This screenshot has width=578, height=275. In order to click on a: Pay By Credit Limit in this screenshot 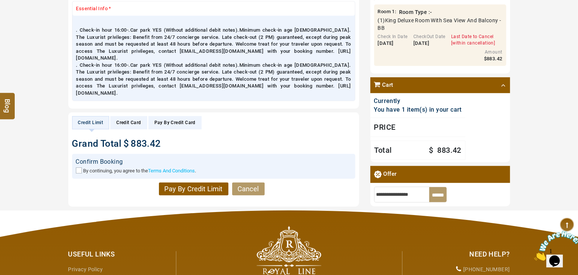, I will do `click(194, 189)`.